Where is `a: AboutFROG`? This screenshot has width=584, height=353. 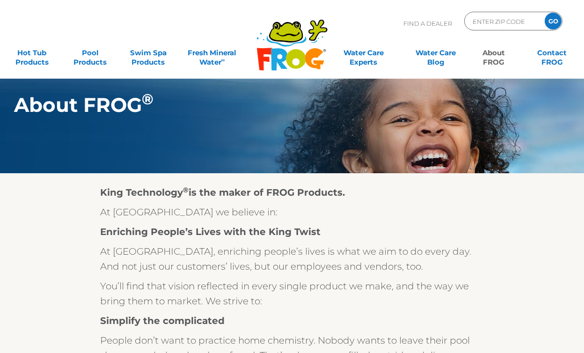 a: AboutFROG is located at coordinates (493, 53).